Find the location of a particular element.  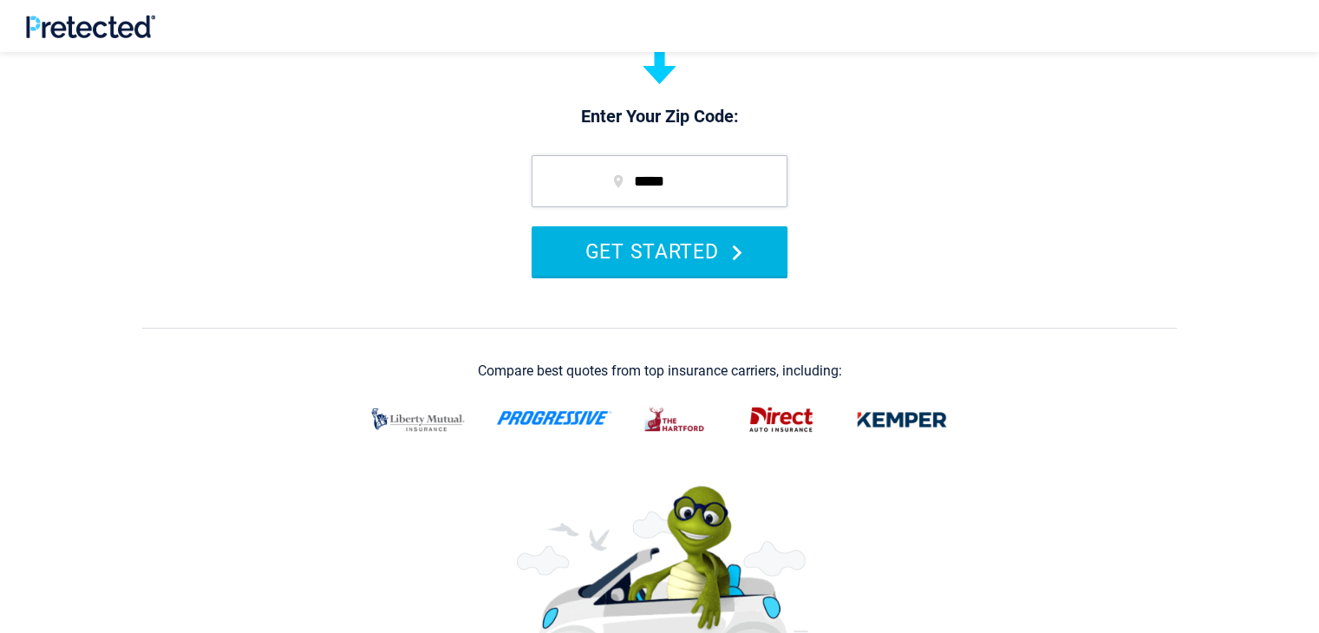

input: zip code is located at coordinates (659, 181).